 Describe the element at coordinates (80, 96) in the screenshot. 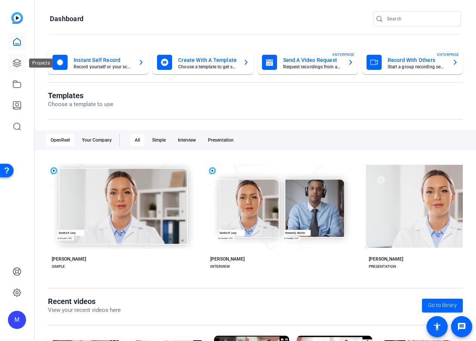

I see `h1: Templates` at that location.